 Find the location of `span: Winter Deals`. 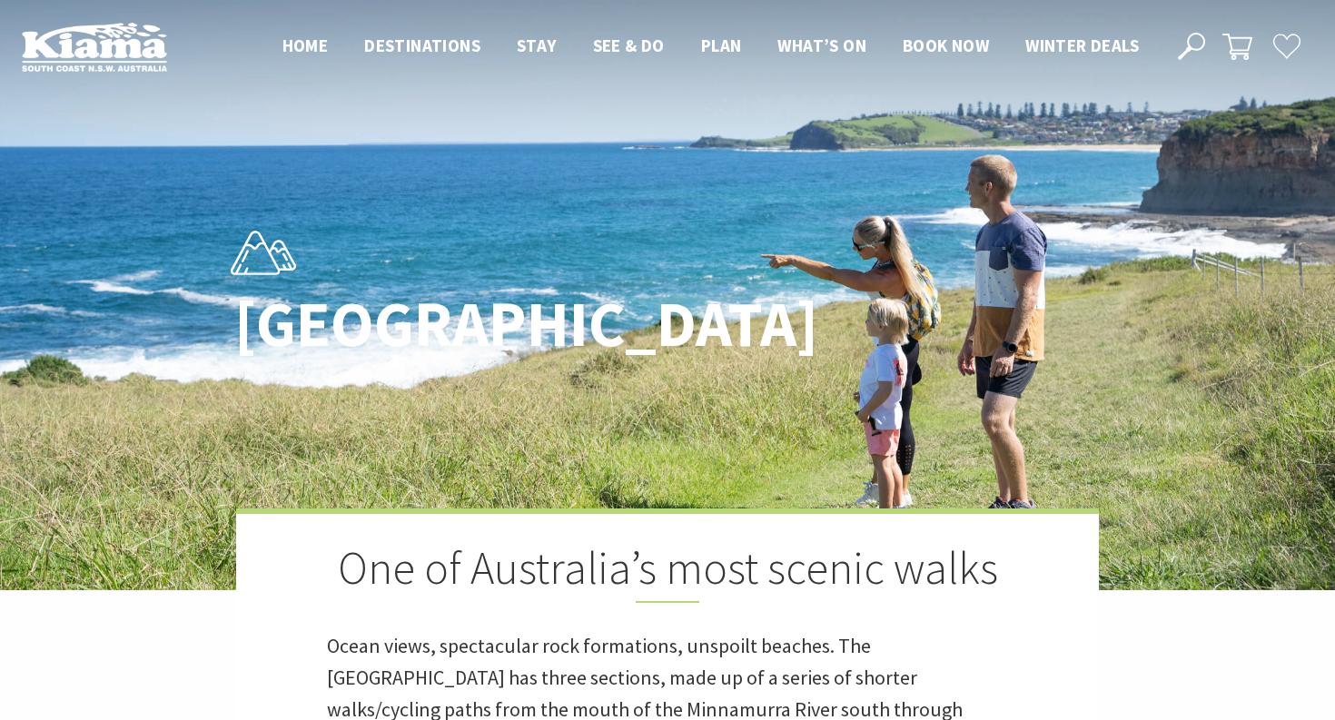

span: Winter Deals is located at coordinates (1082, 45).